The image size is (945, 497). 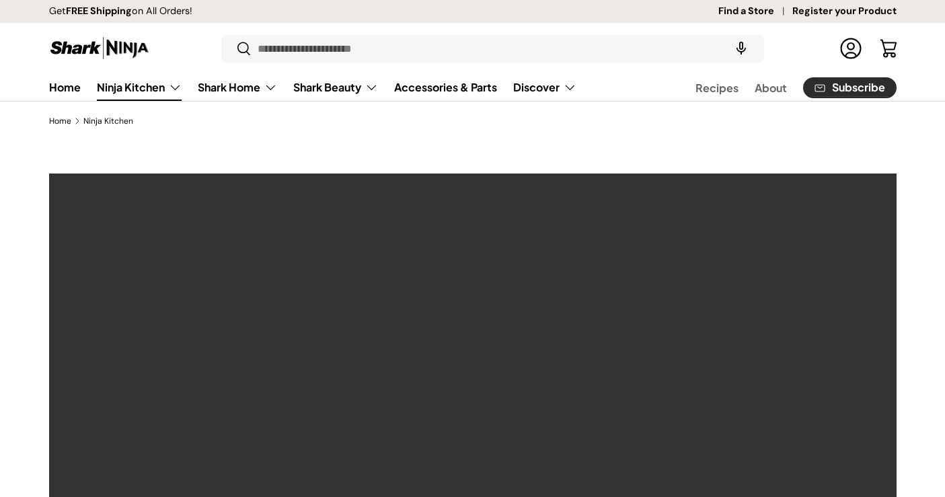 I want to click on nav: Primary, so click(x=313, y=87).